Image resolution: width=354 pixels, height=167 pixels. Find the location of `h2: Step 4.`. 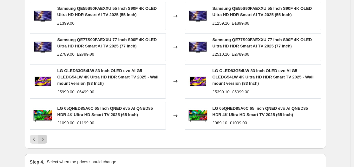

h2: Step 4. is located at coordinates (37, 162).